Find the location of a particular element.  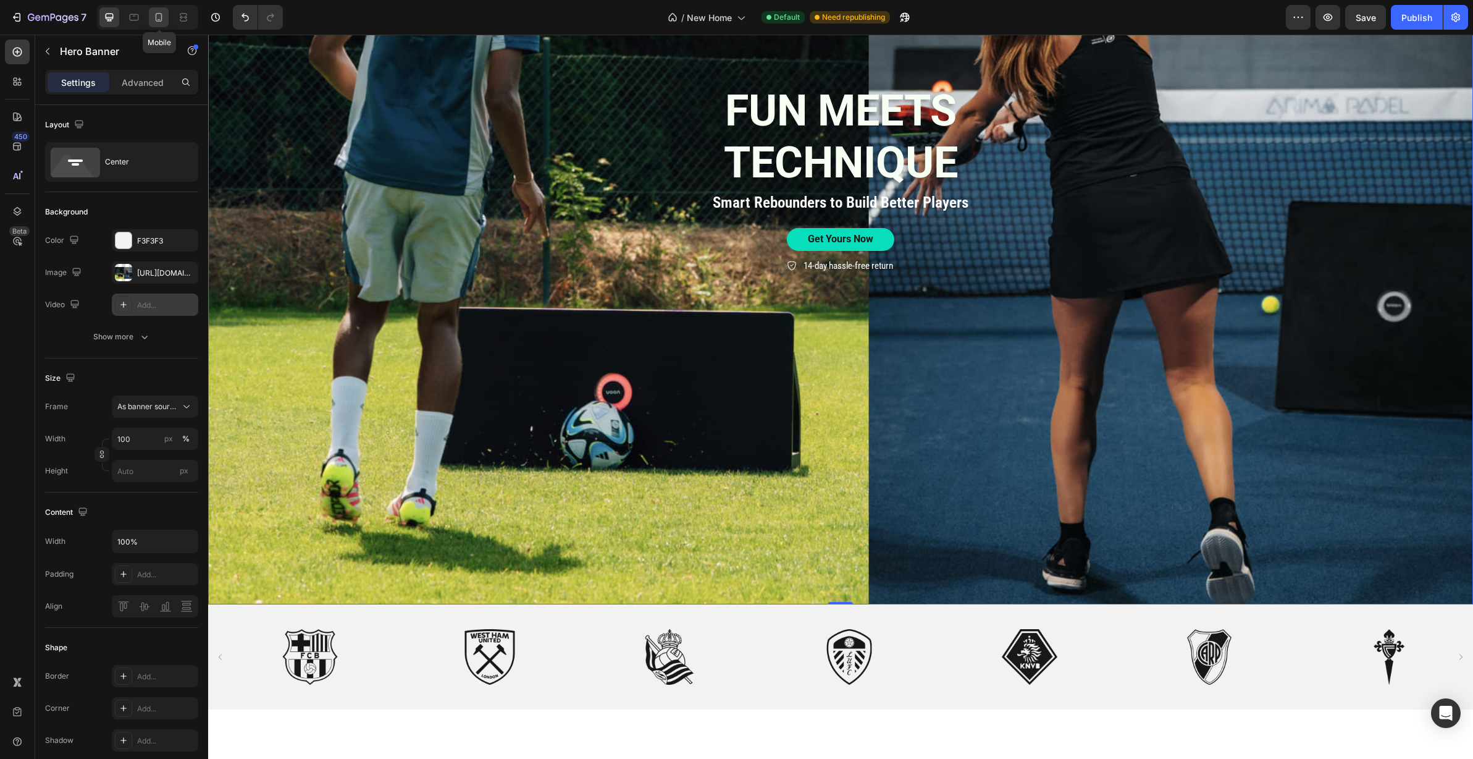

div: F3F3F3 is located at coordinates (166, 241).